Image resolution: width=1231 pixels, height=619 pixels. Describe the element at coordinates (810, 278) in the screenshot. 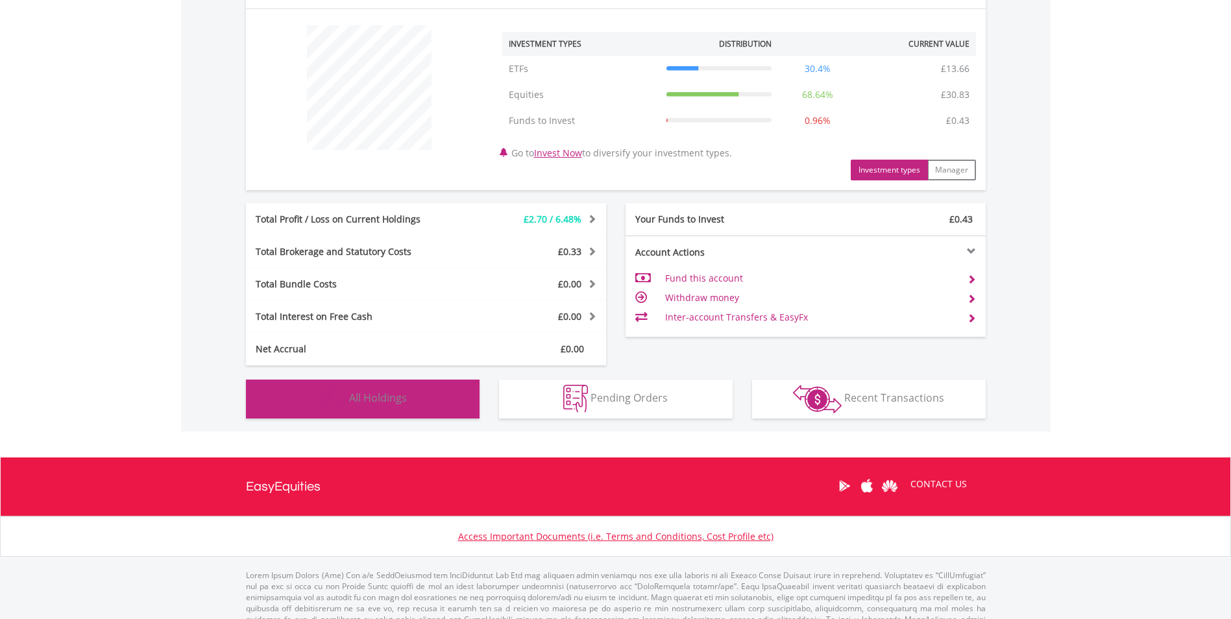

I see `td: Fund this account` at that location.